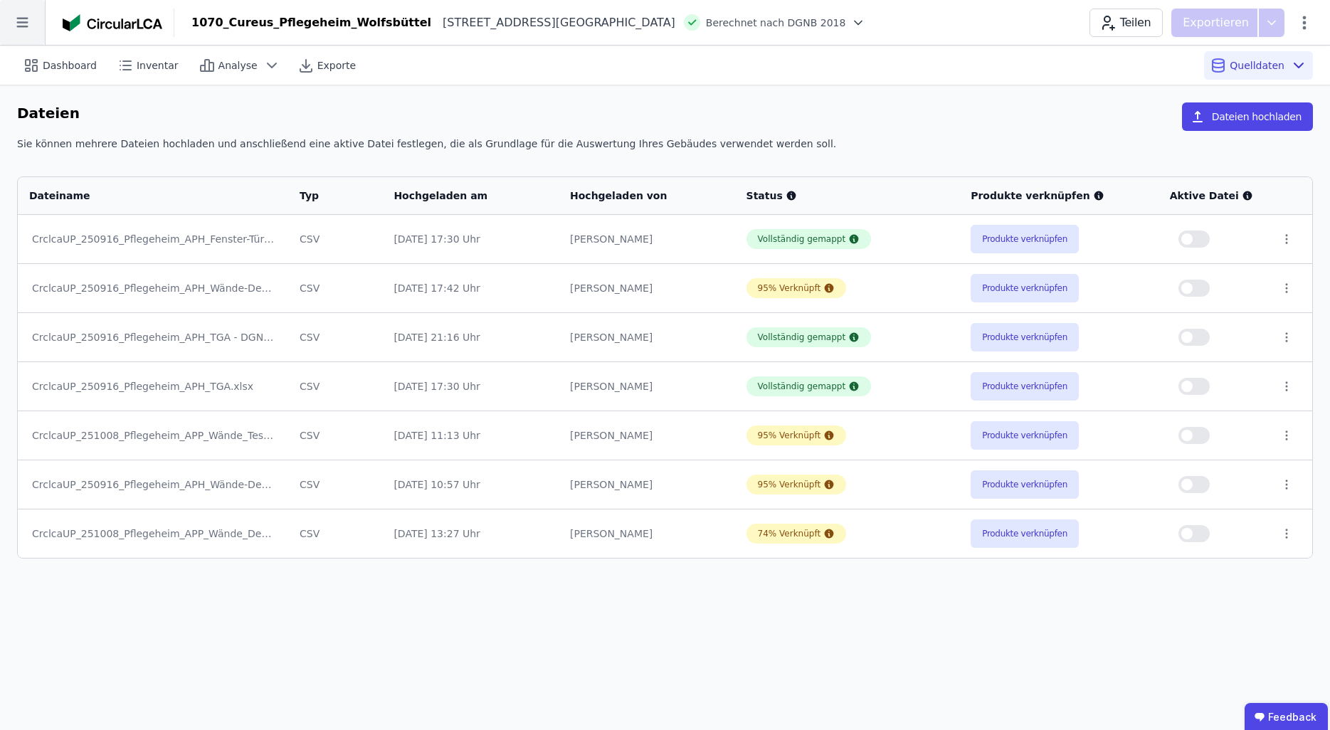 The width and height of the screenshot is (1330, 730). I want to click on div: Status, so click(848, 196).